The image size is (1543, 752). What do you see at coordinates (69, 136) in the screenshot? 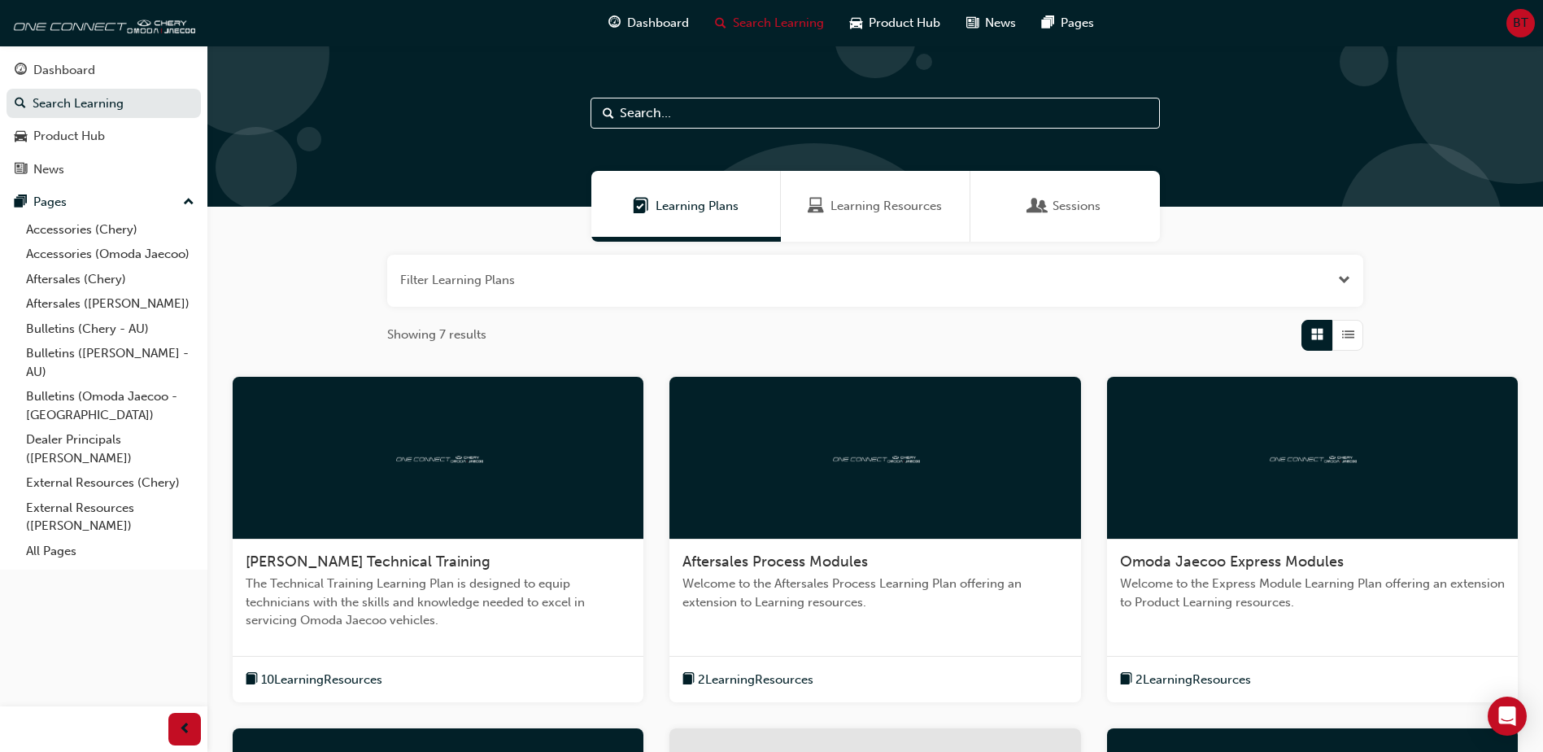
I see `div: Product Hub` at bounding box center [69, 136].